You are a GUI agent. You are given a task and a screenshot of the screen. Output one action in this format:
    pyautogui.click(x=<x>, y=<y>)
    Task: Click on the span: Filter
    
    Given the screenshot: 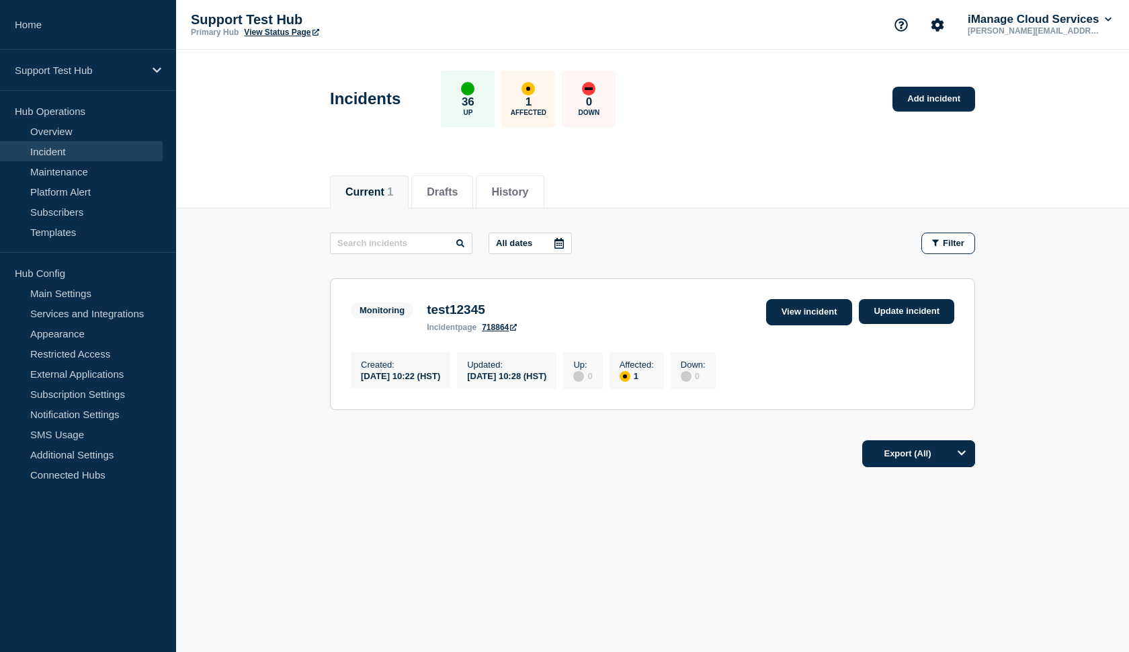 What is the action you would take?
    pyautogui.click(x=954, y=243)
    